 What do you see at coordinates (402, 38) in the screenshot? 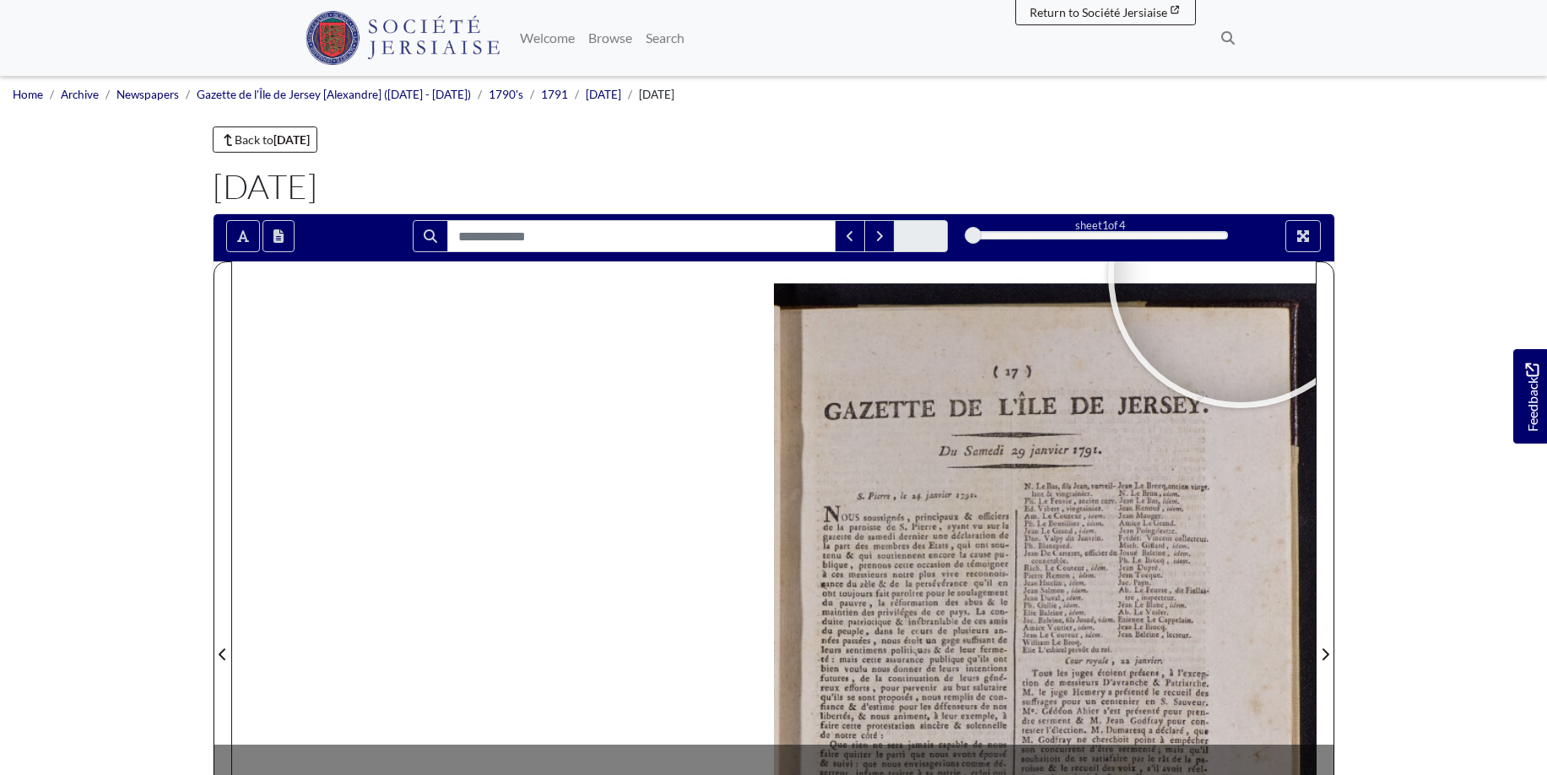
I see `img: Société Jersiaise` at bounding box center [402, 38].